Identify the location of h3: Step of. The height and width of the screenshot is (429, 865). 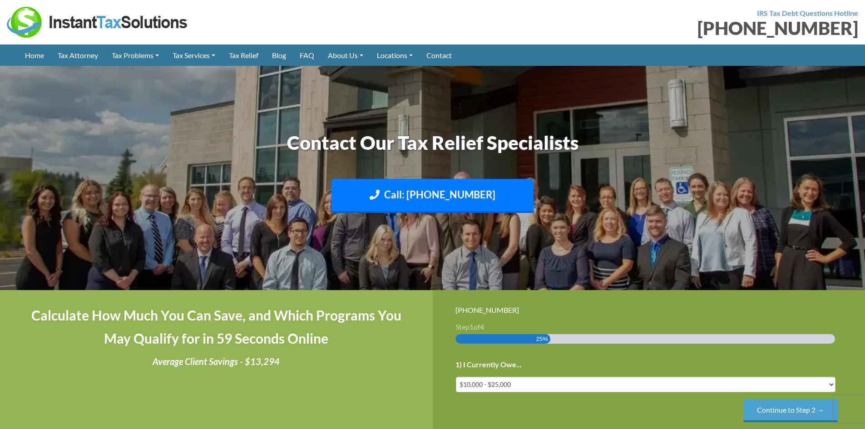
(649, 327).